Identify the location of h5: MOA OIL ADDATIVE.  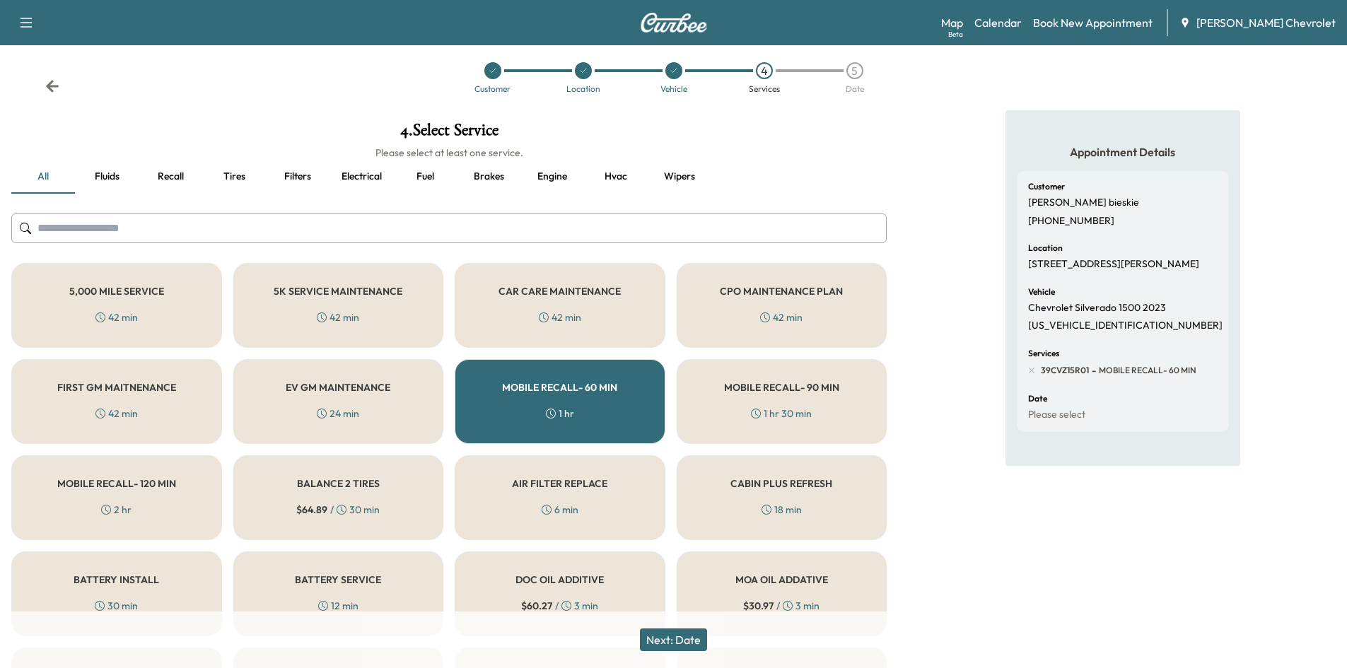
(781, 580).